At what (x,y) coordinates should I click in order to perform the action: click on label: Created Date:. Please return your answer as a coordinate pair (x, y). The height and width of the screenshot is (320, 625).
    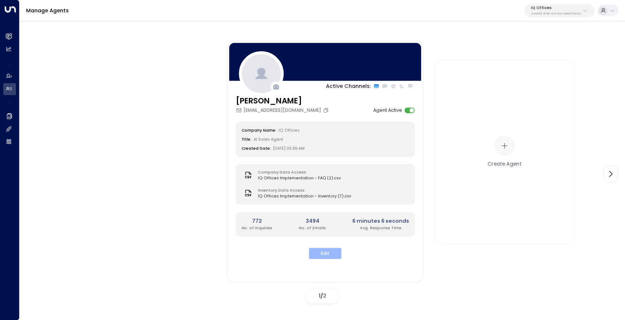
    Looking at the image, I should click on (256, 149).